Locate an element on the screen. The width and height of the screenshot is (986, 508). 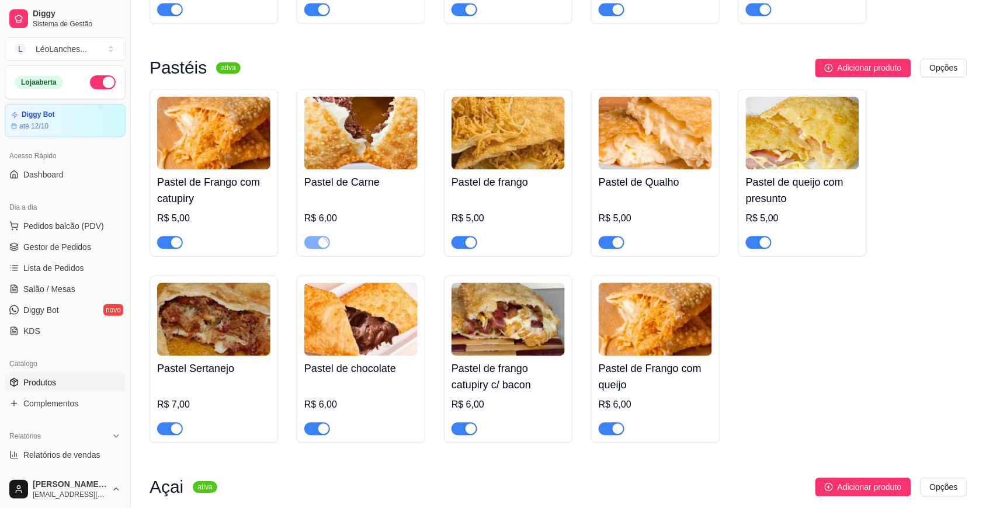
h4: Pastel de Qualho is located at coordinates (656, 182).